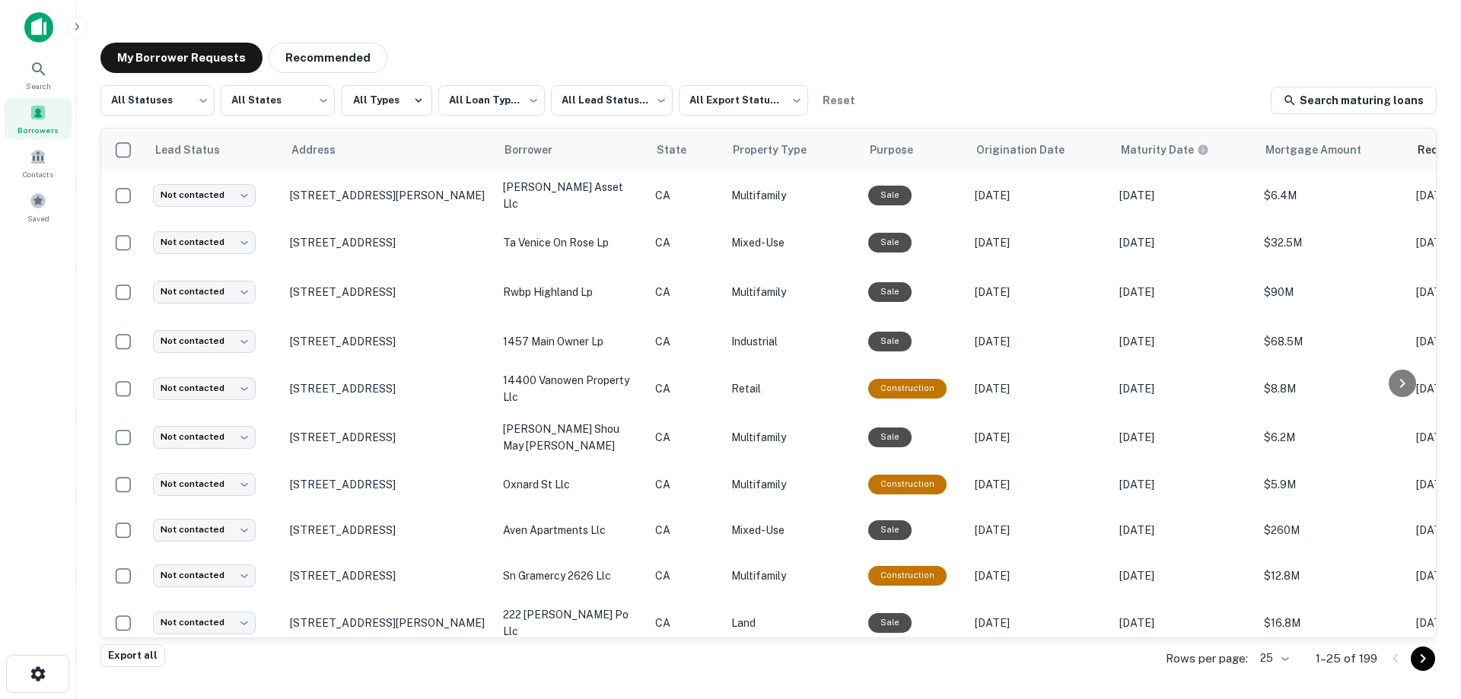 This screenshot has height=699, width=1461. I want to click on span: Mortgage Amount, so click(1323, 150).